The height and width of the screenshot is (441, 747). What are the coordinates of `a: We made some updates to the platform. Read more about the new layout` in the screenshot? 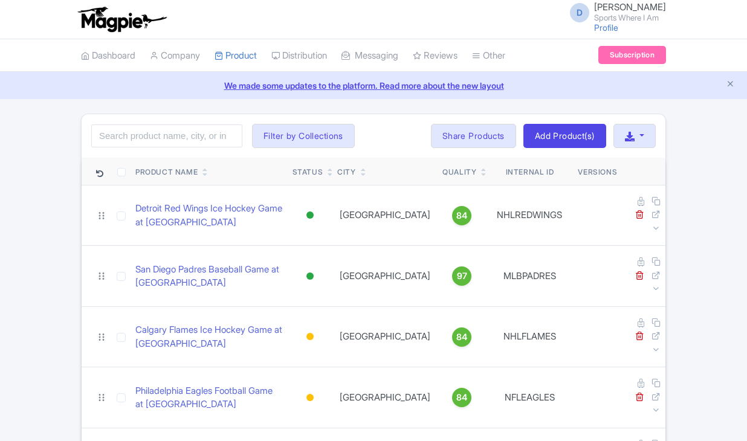 It's located at (373, 85).